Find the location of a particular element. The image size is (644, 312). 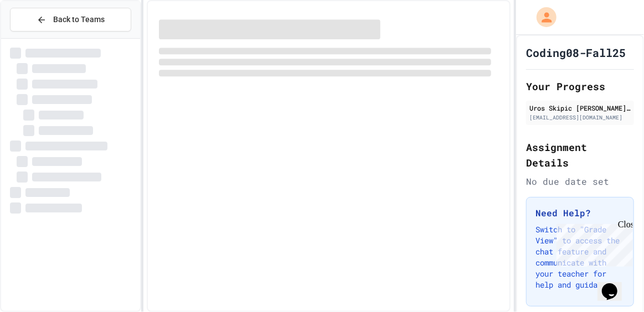

h1: Coding08-Fall25 is located at coordinates (576, 53).